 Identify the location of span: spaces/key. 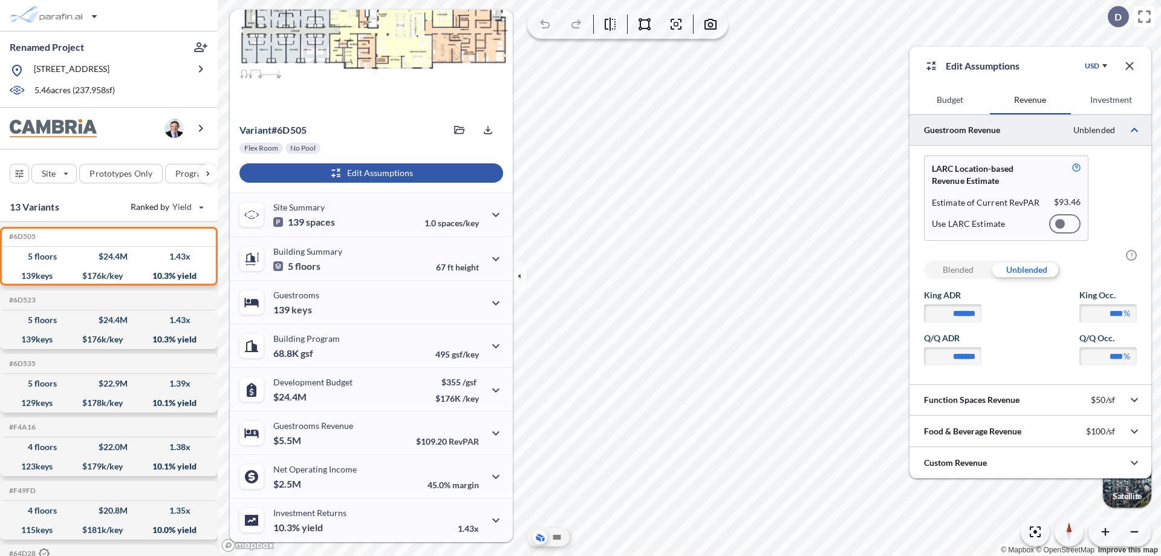
(458, 223).